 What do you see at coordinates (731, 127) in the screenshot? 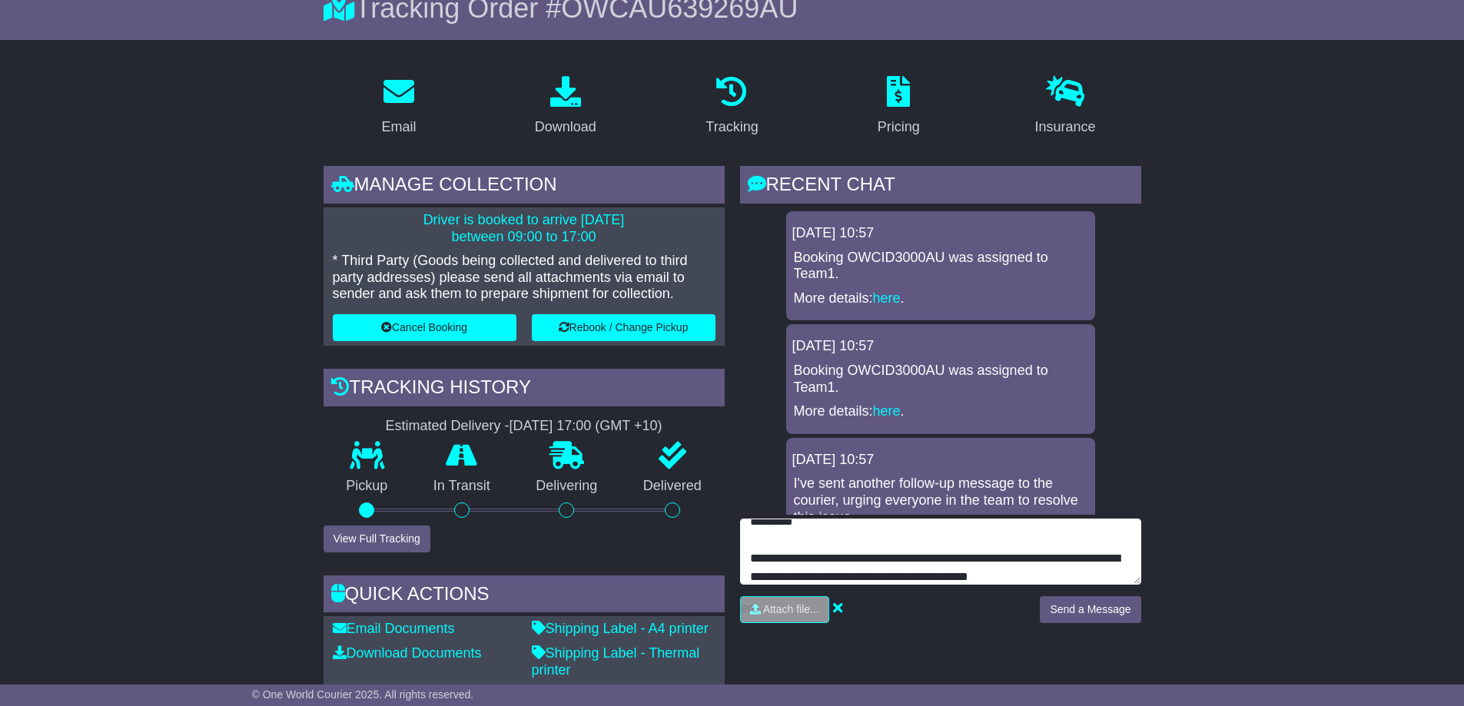
I see `div: Tracking` at bounding box center [731, 127].